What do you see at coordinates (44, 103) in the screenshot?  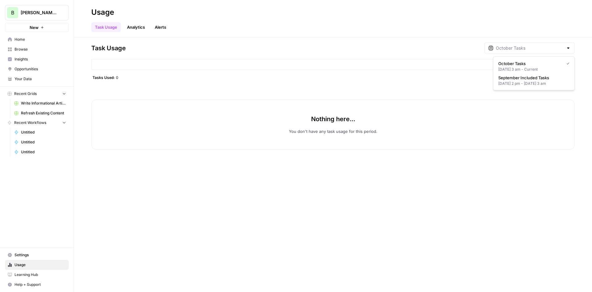 I see `span: Write Informational Article (1)` at bounding box center [44, 103].